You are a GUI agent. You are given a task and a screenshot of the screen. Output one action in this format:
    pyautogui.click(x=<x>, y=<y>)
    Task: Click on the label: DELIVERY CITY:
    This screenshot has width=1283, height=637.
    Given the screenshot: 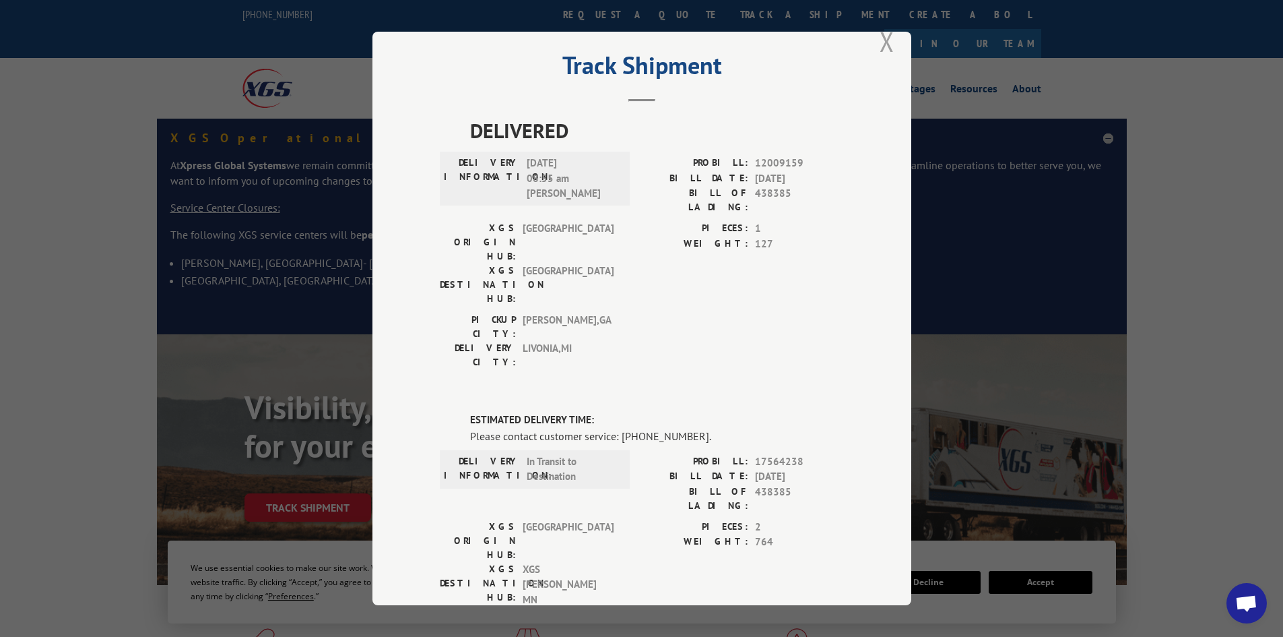 What is the action you would take?
    pyautogui.click(x=478, y=355)
    